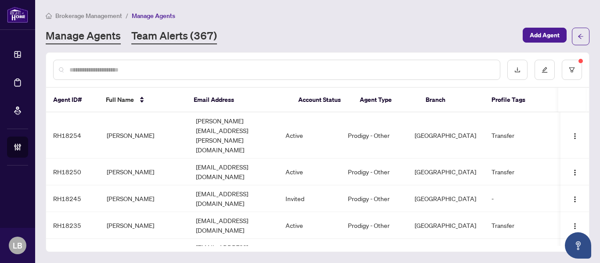 Image resolution: width=600 pixels, height=263 pixels. What do you see at coordinates (239, 100) in the screenshot?
I see `th: Email Address` at bounding box center [239, 100].